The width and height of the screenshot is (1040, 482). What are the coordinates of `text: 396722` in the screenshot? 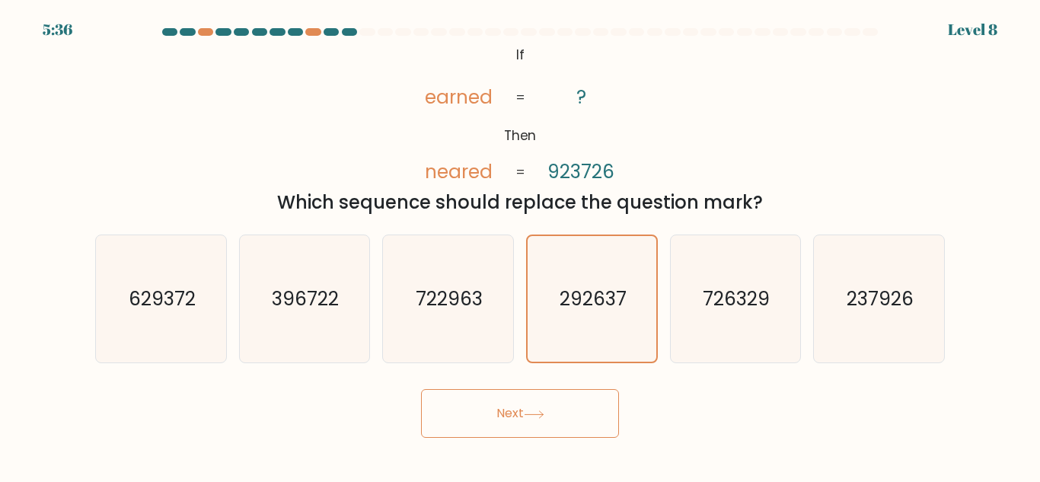 It's located at (306, 298).